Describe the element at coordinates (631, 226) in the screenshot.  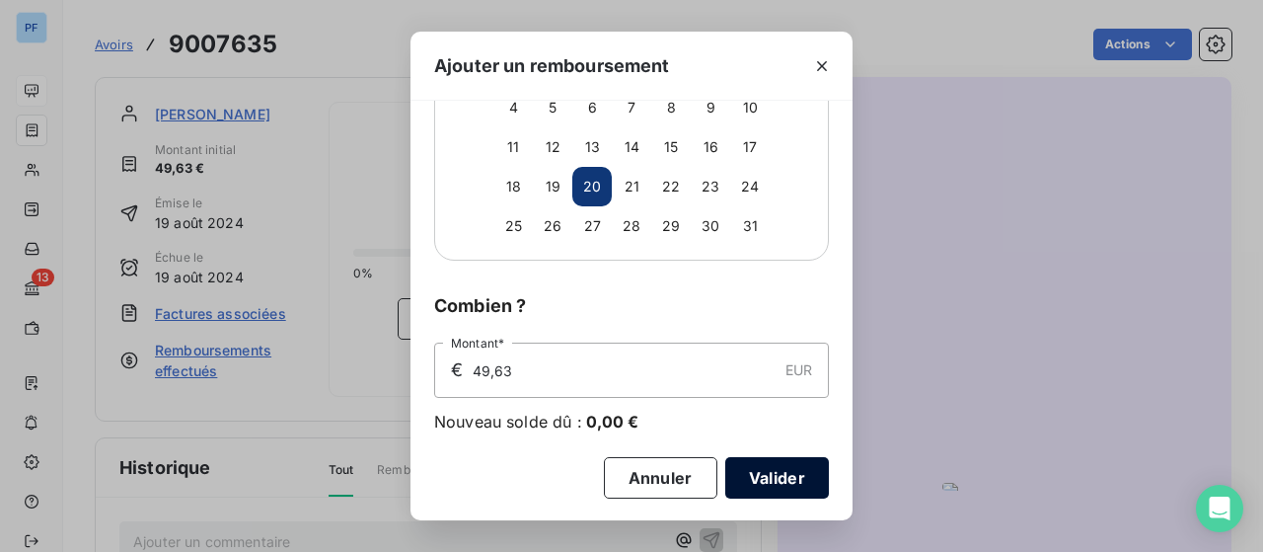
I see `button: 28` at that location.